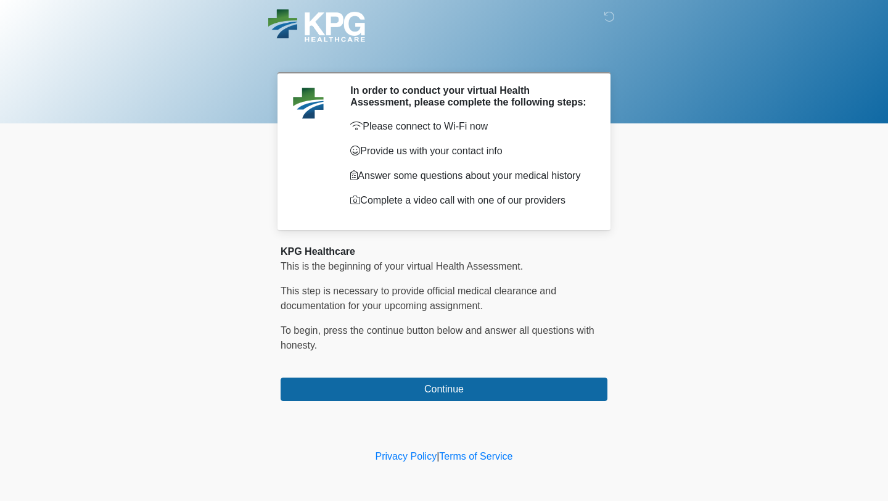  Describe the element at coordinates (469, 151) in the screenshot. I see `p: Provide us with your contact info` at that location.